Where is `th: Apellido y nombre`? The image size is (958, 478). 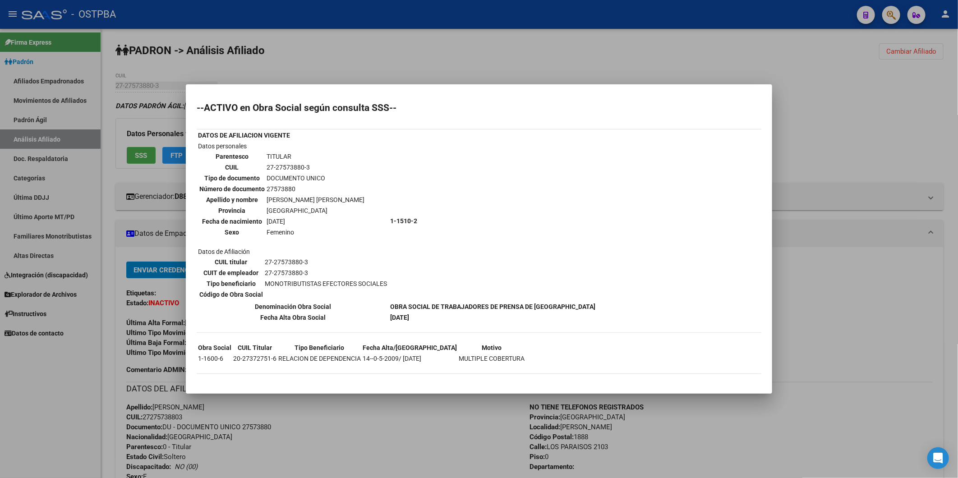
th: Apellido y nombre is located at coordinates (232, 200).